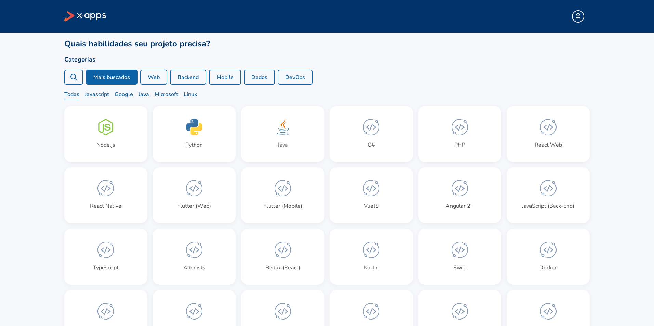 The width and height of the screenshot is (654, 326). What do you see at coordinates (106, 268) in the screenshot?
I see `div: Typescript` at bounding box center [106, 268].